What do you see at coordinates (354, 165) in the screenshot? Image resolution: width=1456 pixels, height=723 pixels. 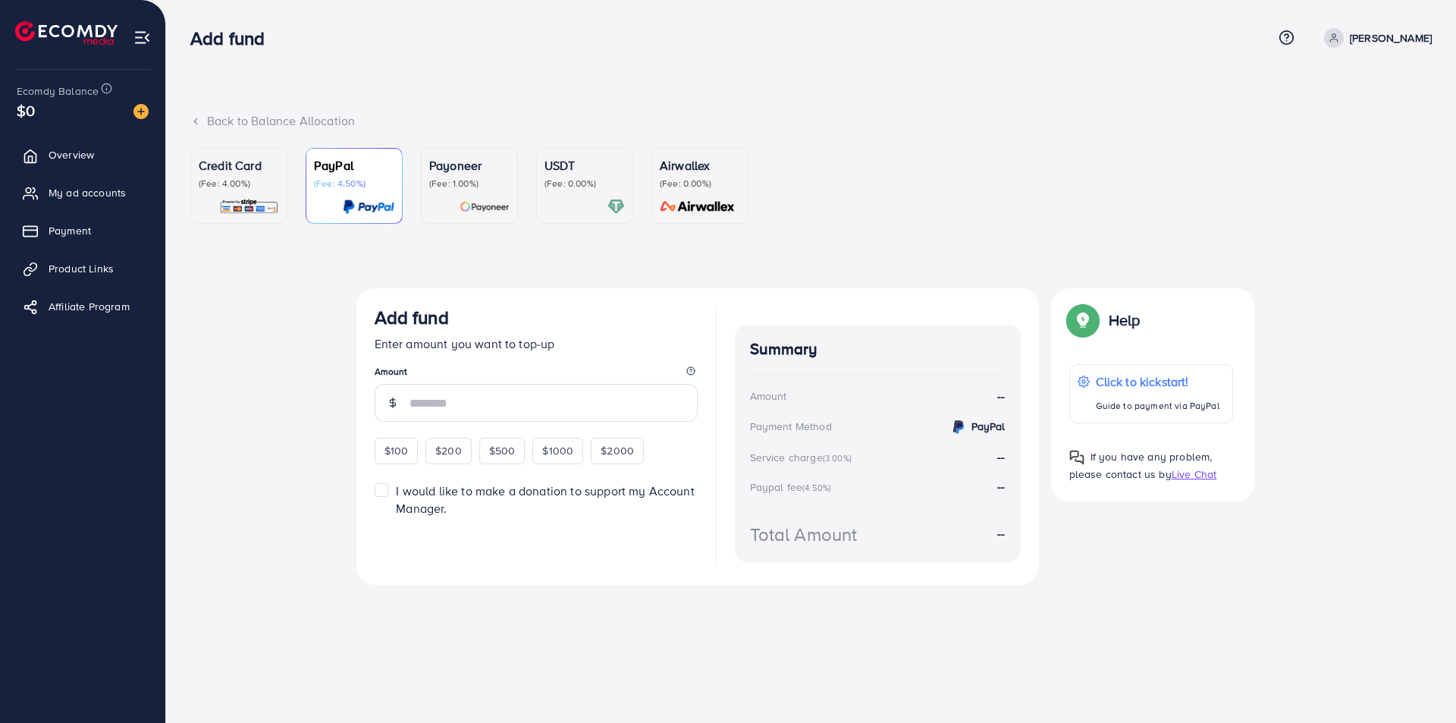 I see `p: PayPal` at bounding box center [354, 165].